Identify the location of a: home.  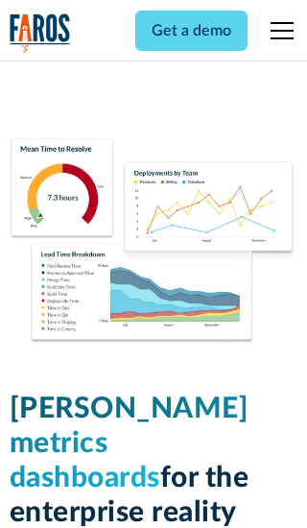
(40, 33).